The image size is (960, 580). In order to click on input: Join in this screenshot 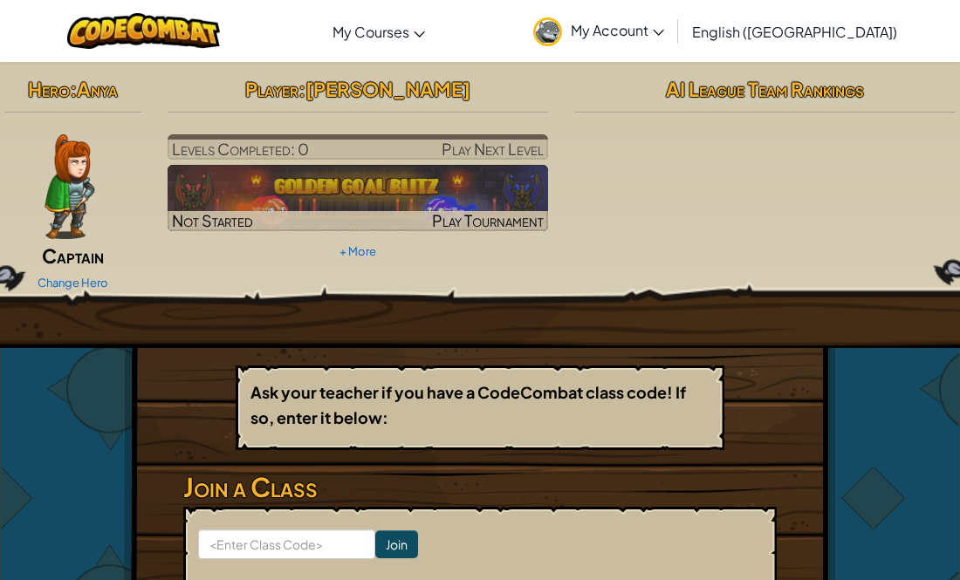, I will do `click(396, 545)`.